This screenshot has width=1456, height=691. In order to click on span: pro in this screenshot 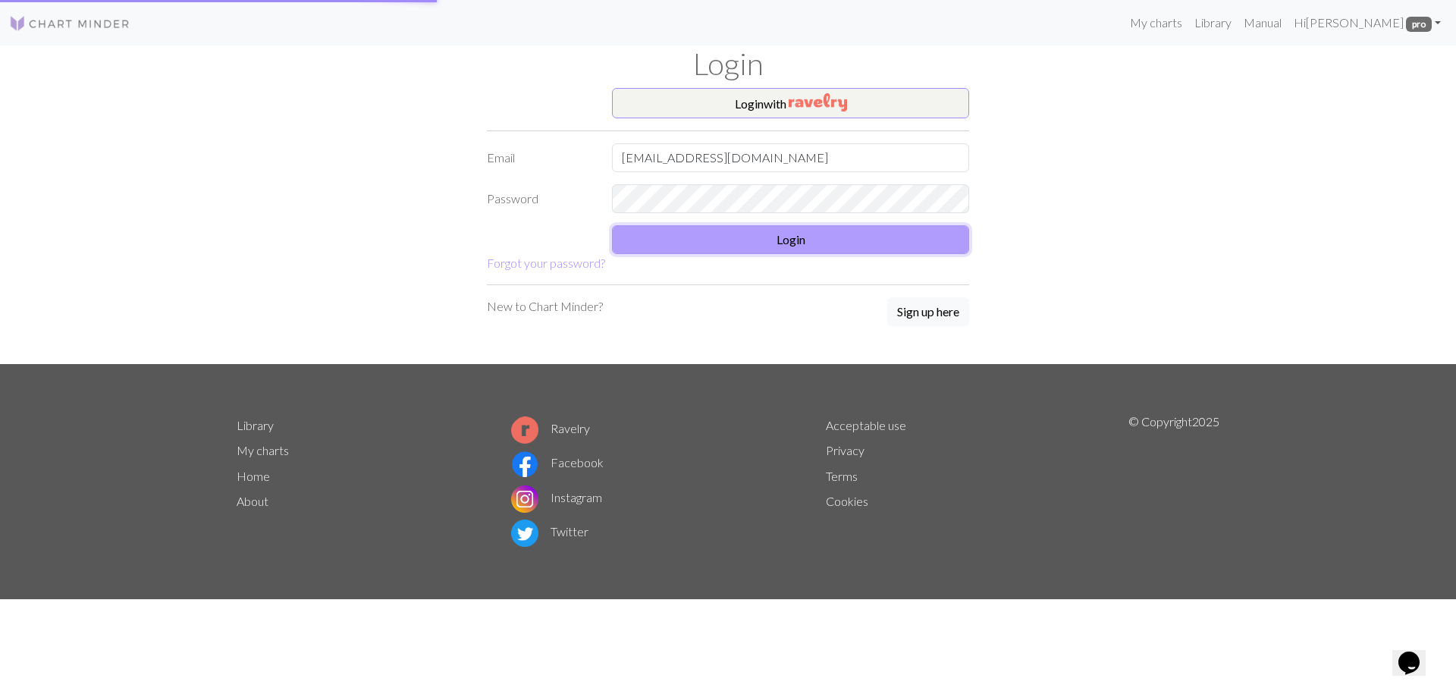, I will do `click(1418, 24)`.